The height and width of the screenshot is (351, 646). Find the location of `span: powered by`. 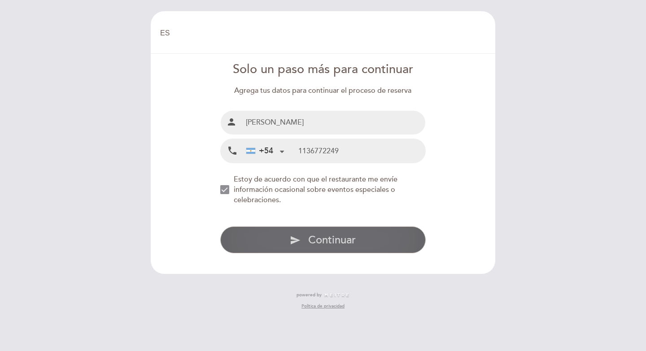

span: powered by is located at coordinates (309, 295).